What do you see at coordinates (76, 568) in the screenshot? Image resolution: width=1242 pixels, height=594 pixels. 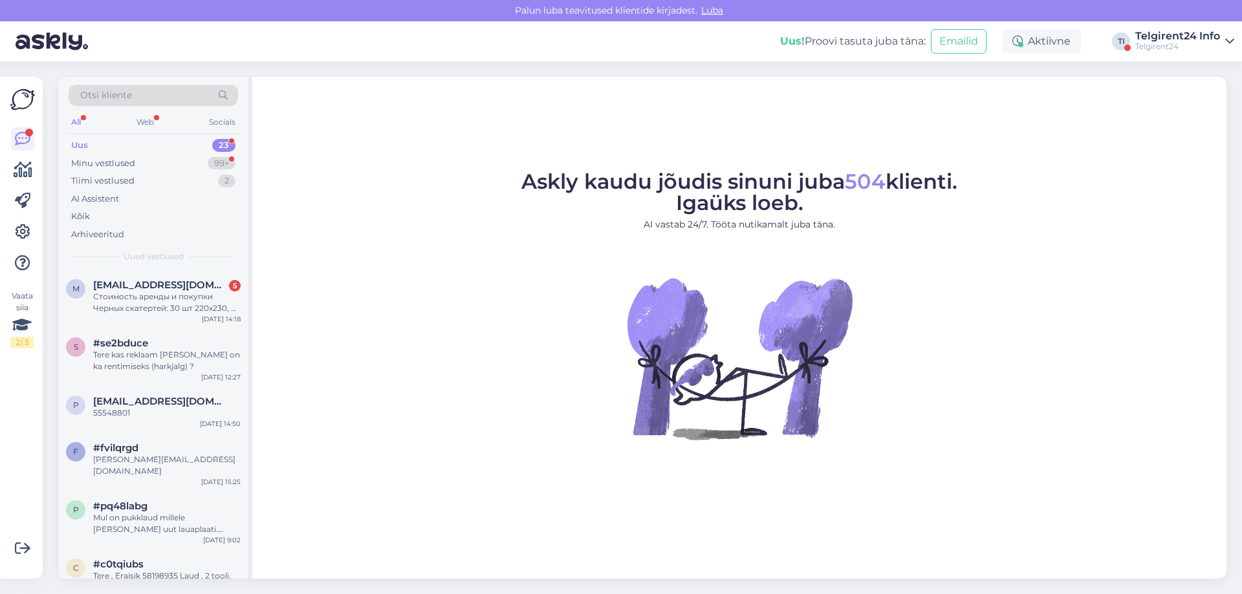 I see `span: c` at bounding box center [76, 568].